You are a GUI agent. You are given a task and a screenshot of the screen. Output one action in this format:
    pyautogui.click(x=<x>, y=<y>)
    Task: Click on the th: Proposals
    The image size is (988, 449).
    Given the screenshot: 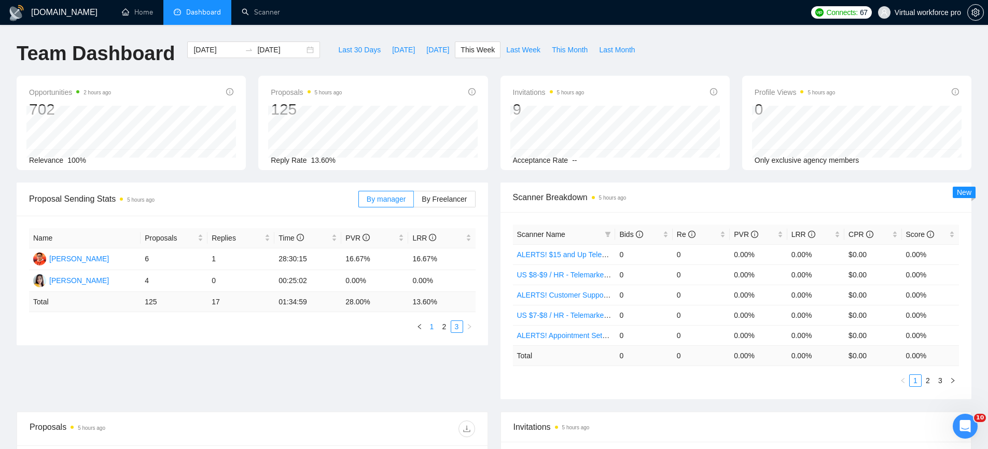 What is the action you would take?
    pyautogui.click(x=174, y=238)
    